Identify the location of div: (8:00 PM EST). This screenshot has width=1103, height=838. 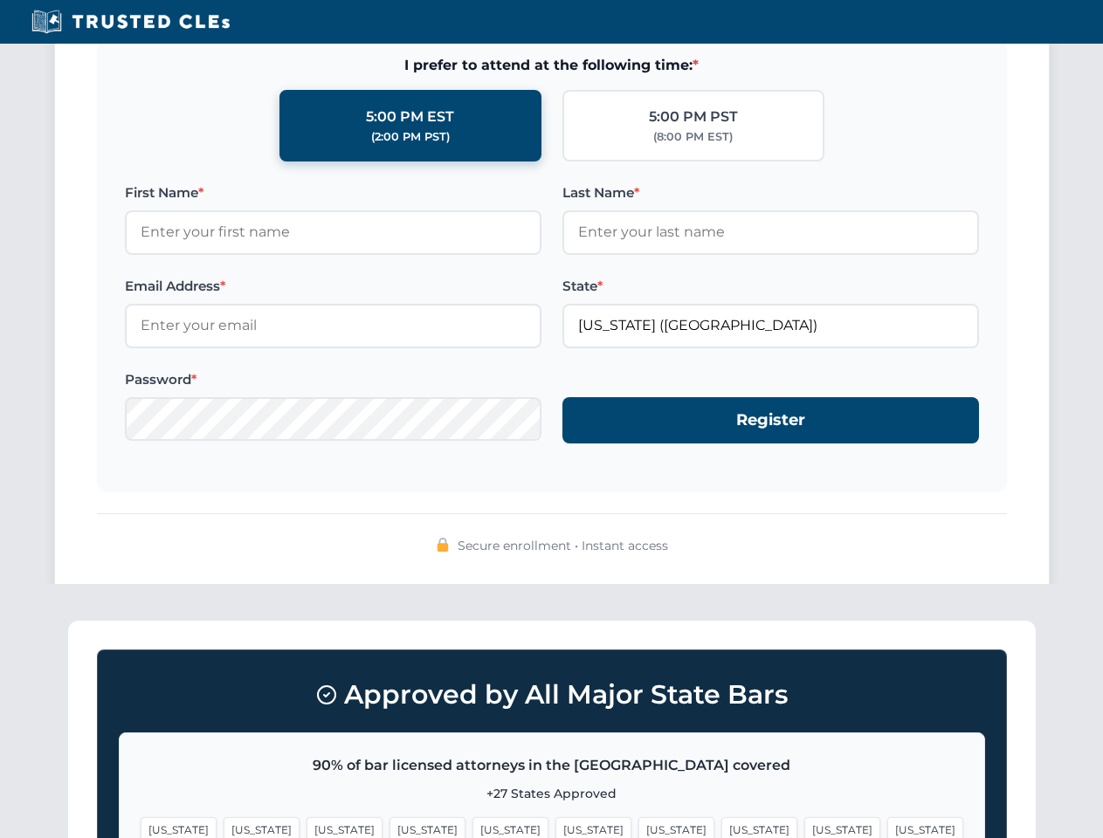
(693, 137).